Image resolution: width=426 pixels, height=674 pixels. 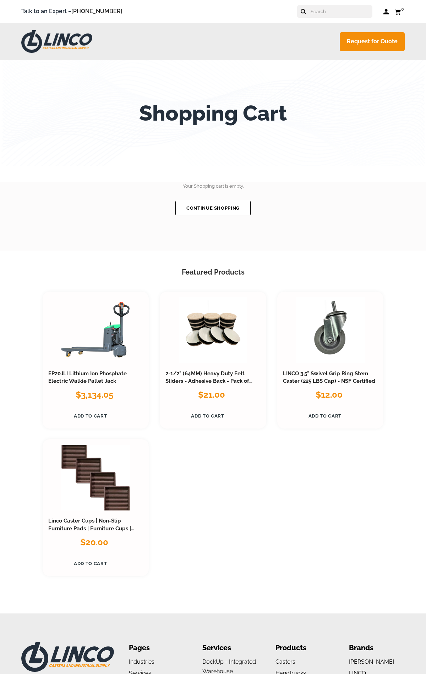 I want to click on span: $3,134.05, so click(x=94, y=394).